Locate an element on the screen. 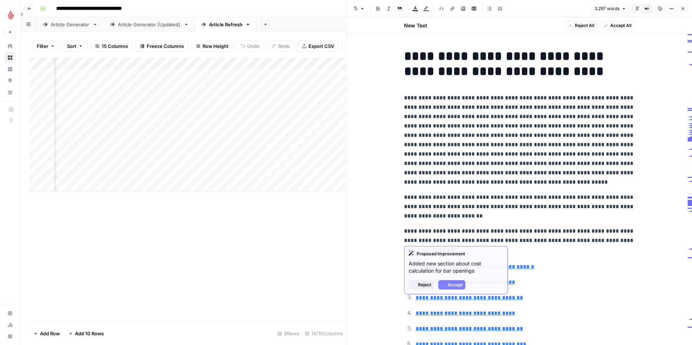 The height and width of the screenshot is (345, 692). div: 9 Rows is located at coordinates (288, 334).